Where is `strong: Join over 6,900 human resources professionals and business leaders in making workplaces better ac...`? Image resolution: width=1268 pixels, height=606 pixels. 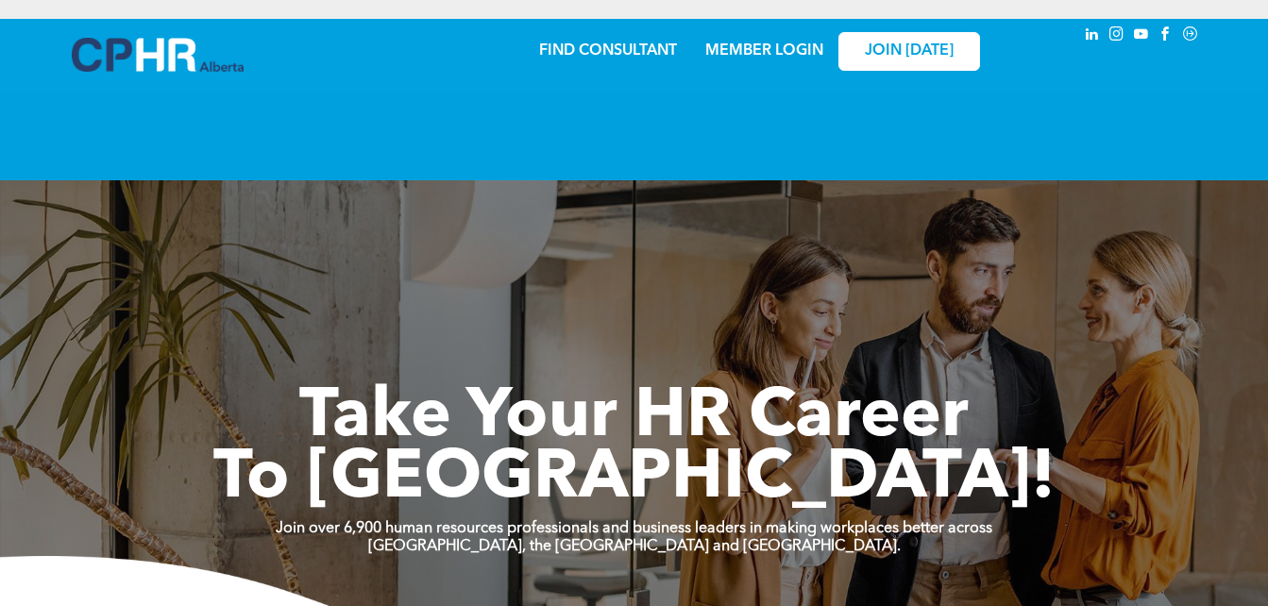
strong: Join over 6,900 human resources professionals and business leaders in making workplaces better ac... is located at coordinates (634, 529).